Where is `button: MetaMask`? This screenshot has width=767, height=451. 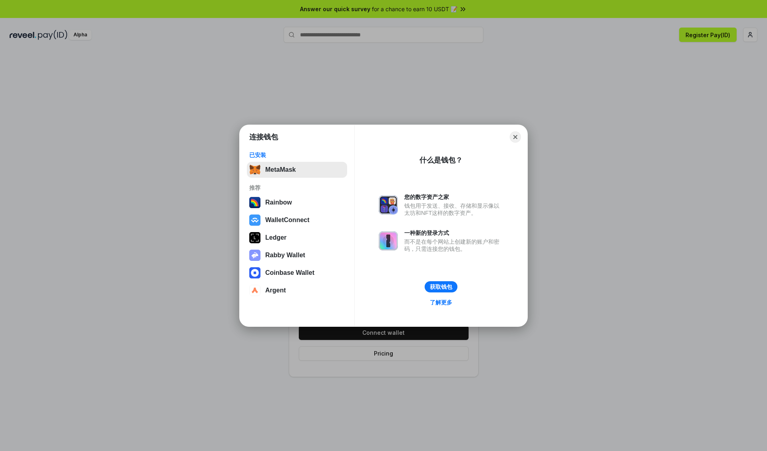
button: MetaMask is located at coordinates (297, 170).